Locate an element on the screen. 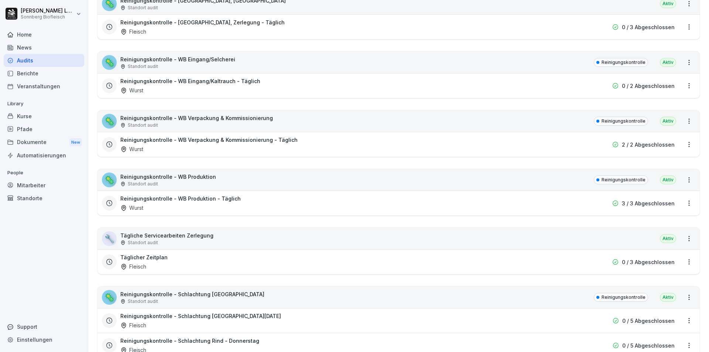 This screenshot has height=352, width=709. div: Standorte is located at coordinates (44, 198).